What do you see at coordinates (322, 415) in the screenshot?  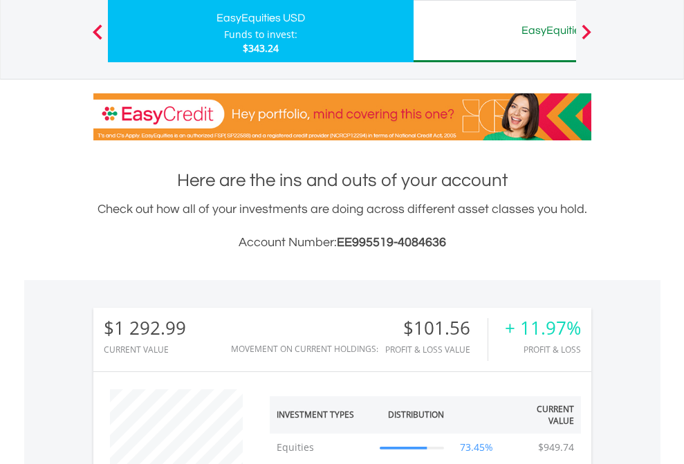 I see `th: Investment Types` at bounding box center [322, 415].